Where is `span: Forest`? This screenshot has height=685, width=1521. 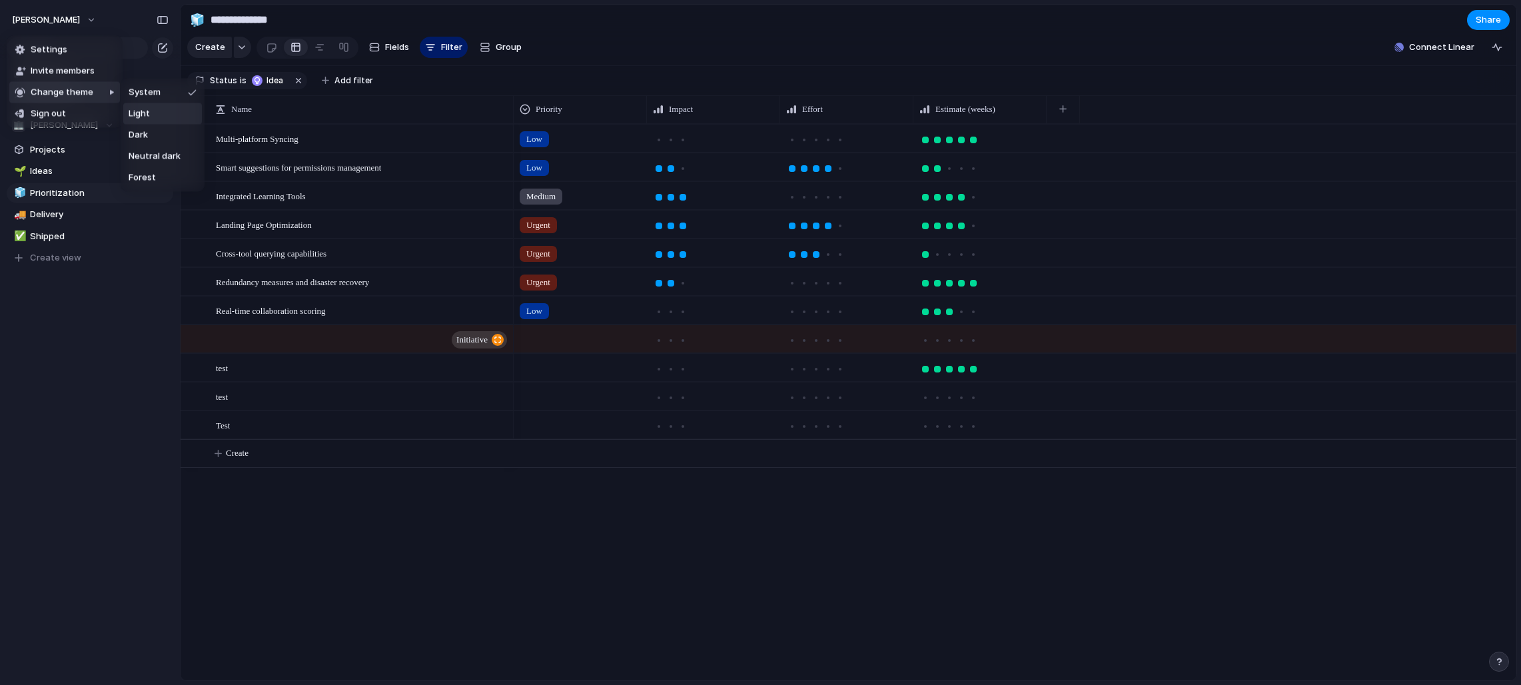
span: Forest is located at coordinates (142, 178).